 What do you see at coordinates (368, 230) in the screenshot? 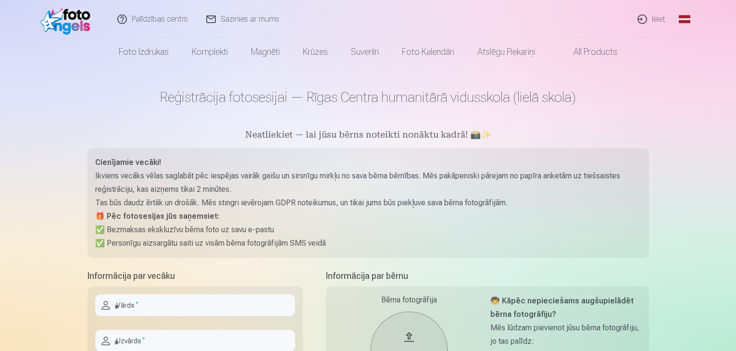
I see `p: ✅ Bezmaksas ekskluzīvu bērna foto uz savu e-pastu` at bounding box center [368, 230].